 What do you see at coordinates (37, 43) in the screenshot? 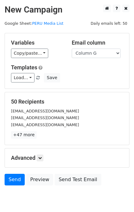
I see `h5: Variables` at bounding box center [37, 43].